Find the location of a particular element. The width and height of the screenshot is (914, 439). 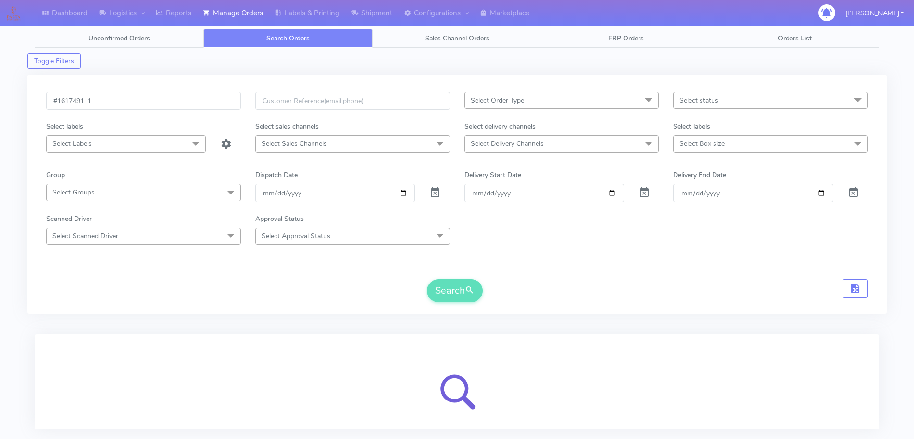

span: ERP Orders is located at coordinates (626, 38).